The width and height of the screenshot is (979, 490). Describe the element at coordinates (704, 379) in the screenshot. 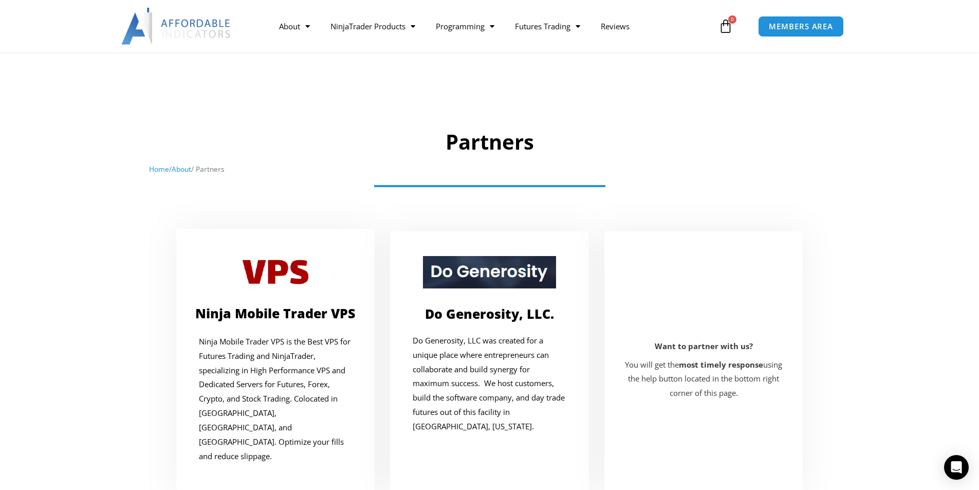

I see `p: You will get the using the help button located in the bottom right corner of this page.` at that location.